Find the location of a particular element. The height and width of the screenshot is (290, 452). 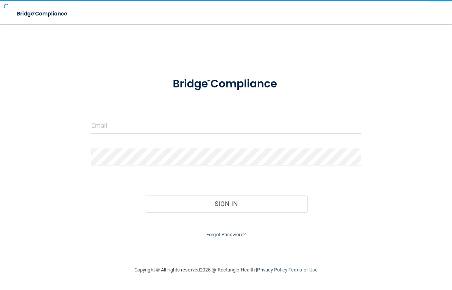

a: Privacy Policy is located at coordinates (272, 269).